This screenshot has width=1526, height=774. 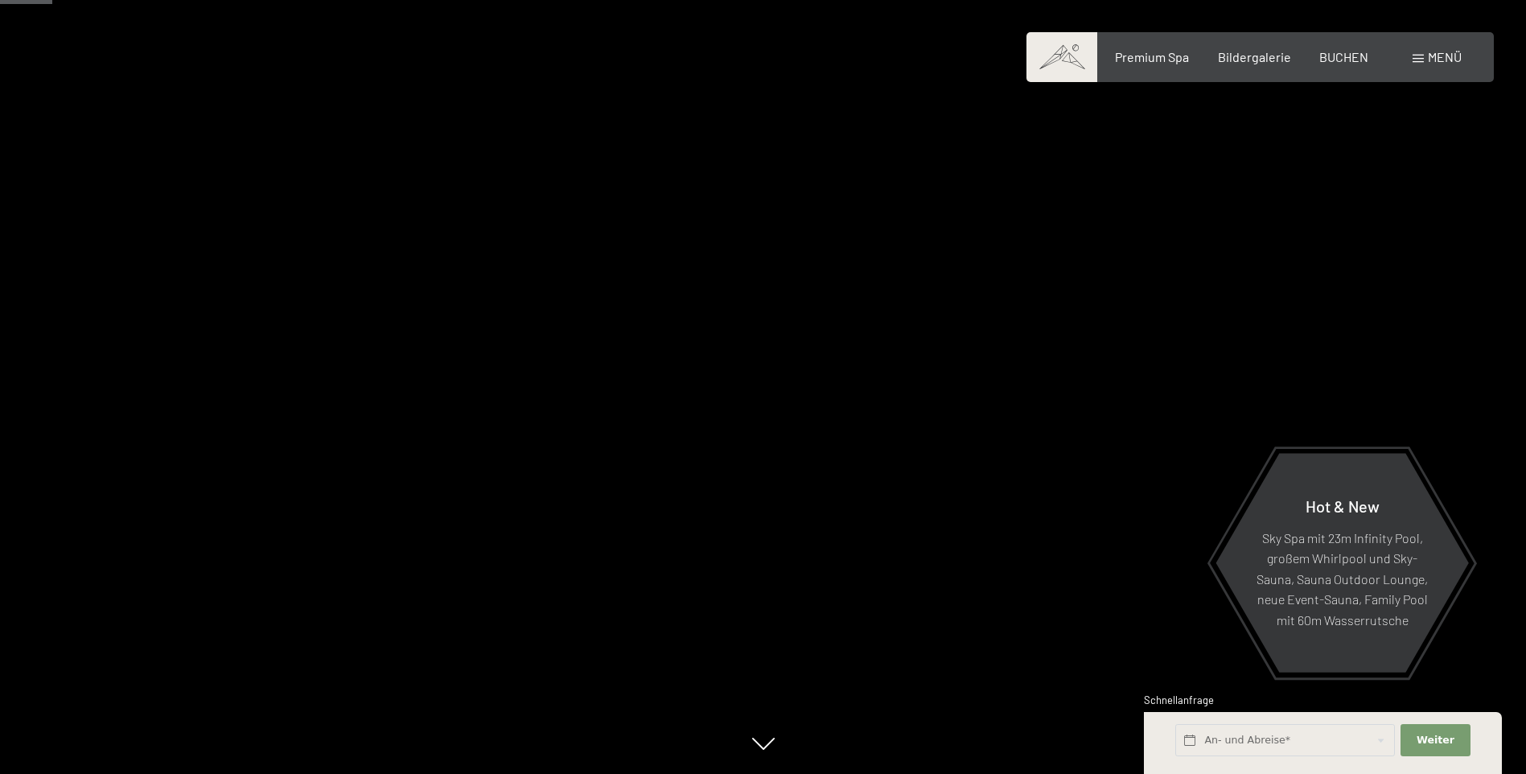 I want to click on span: BUCHEN, so click(x=1343, y=56).